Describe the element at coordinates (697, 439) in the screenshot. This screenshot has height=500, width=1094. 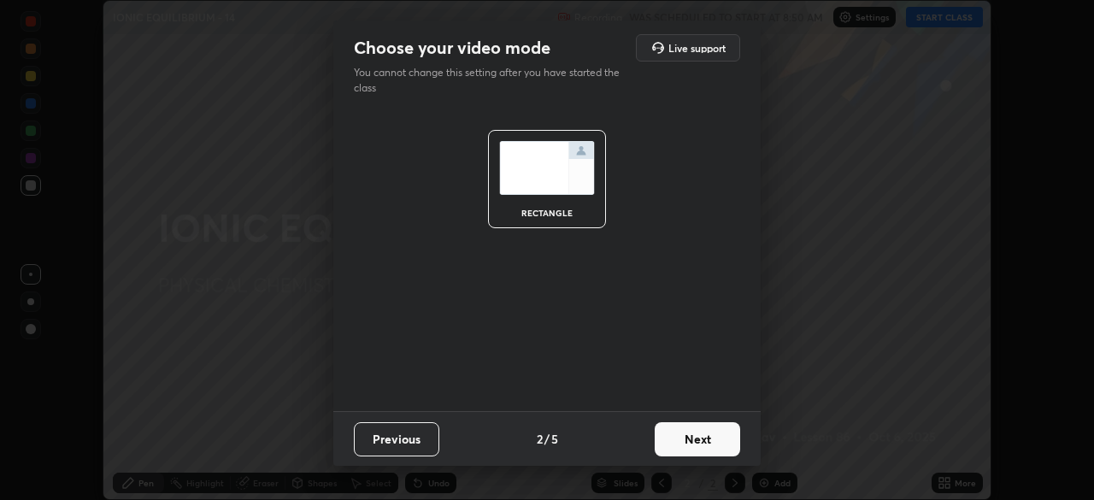
I see `button: Next` at that location.